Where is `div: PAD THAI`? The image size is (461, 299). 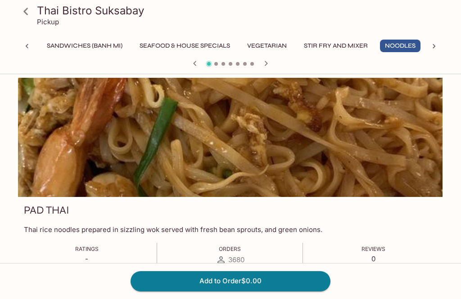
div: PAD THAI is located at coordinates (230, 137).